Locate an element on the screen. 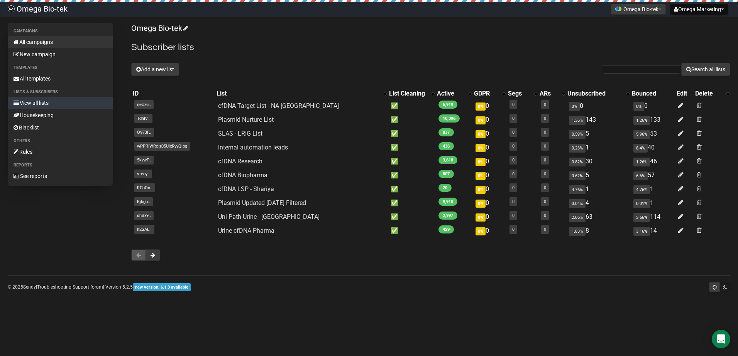  button: Search all lists is located at coordinates (705, 69).